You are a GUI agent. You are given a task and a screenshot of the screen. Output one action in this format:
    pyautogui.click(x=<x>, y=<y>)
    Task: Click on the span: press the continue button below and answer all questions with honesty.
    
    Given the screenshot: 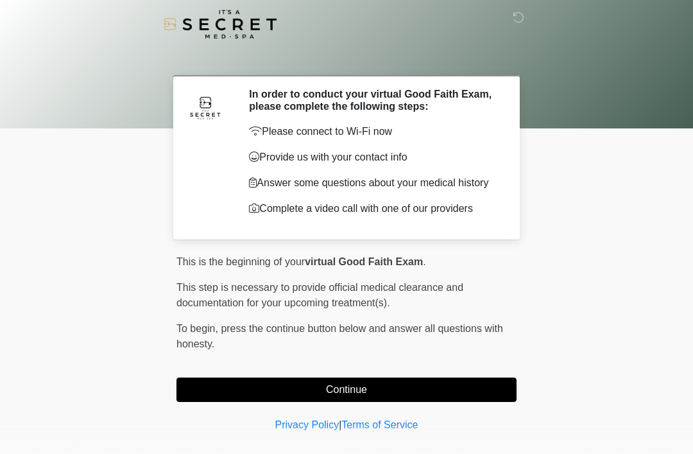 What is the action you would take?
    pyautogui.click(x=339, y=336)
    